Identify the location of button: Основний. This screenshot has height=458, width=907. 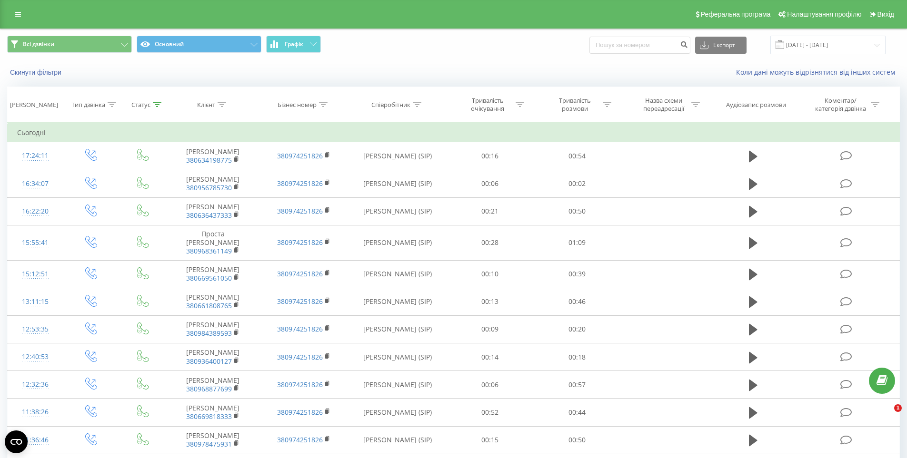
(199, 44).